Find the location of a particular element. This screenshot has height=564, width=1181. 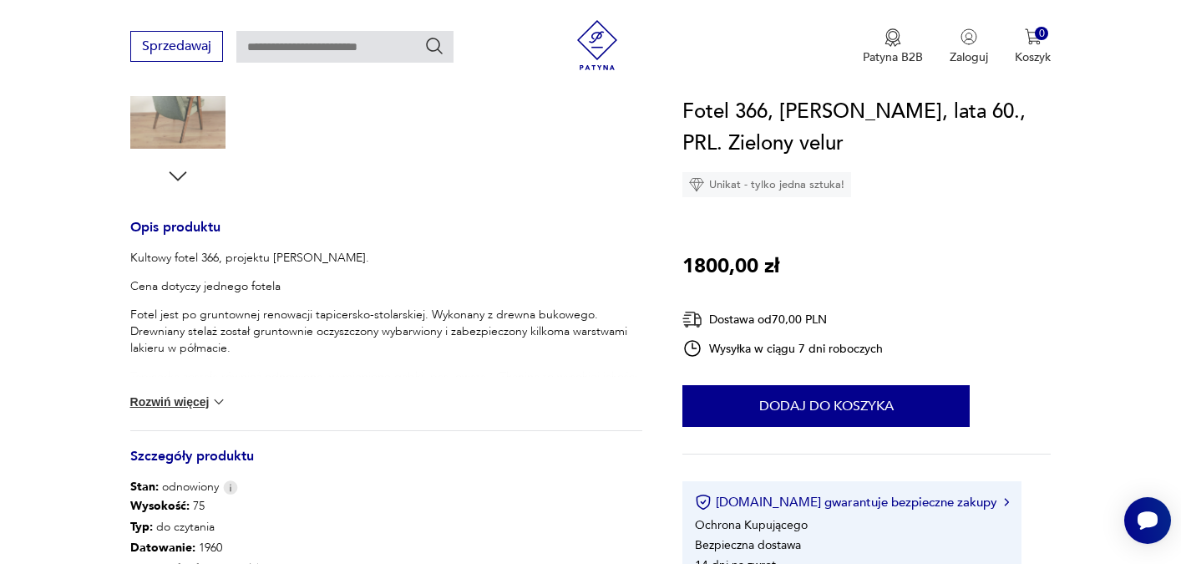

img: Ikona strzałki w prawo is located at coordinates (1006, 502).